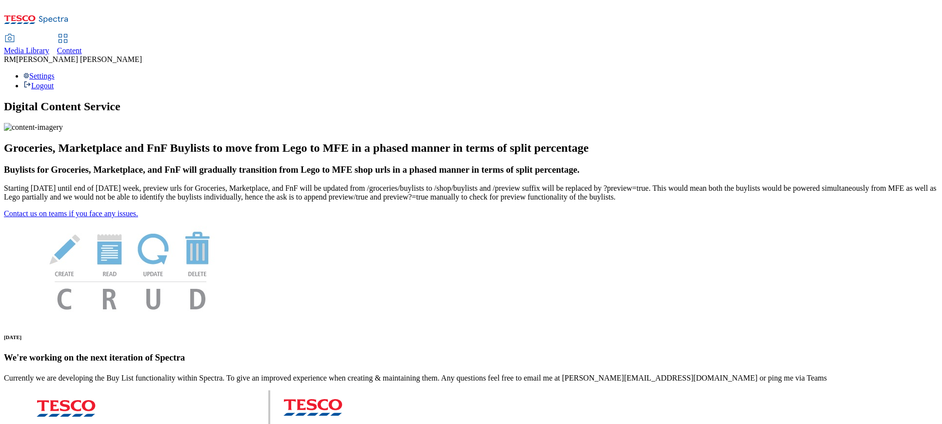  What do you see at coordinates (471, 170) in the screenshot?
I see `h3: Buylists for Groceries, Marketplace, and FnF will gradually transition from Lego to MFE shop urls...` at bounding box center [471, 170].